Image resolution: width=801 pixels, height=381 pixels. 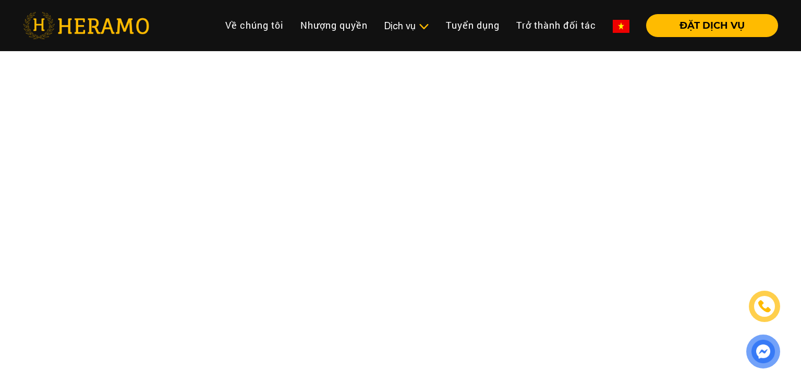 I want to click on a: Tuyển dụng, so click(x=472, y=25).